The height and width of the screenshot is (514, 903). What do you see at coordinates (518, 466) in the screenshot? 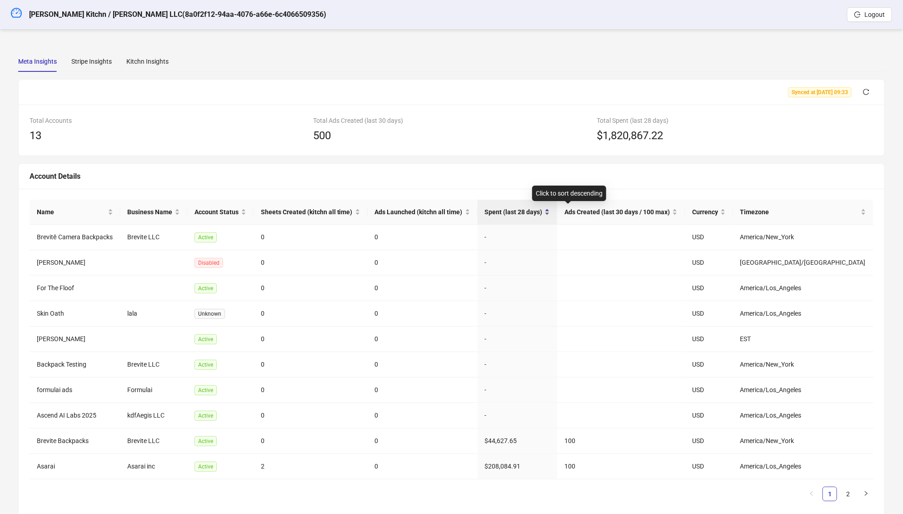
I see `td: $208,084.91` at bounding box center [518, 466].